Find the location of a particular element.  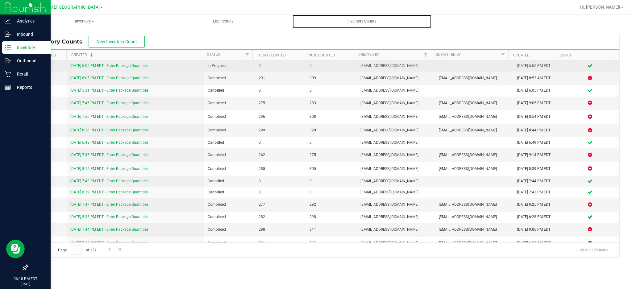

a: Created is located at coordinates (83, 55).